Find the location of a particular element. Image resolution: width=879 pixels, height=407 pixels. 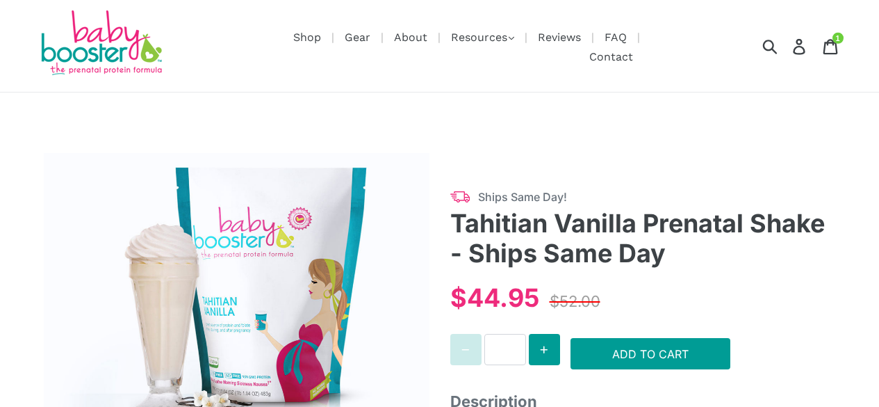

input: Search is located at coordinates (786, 46).